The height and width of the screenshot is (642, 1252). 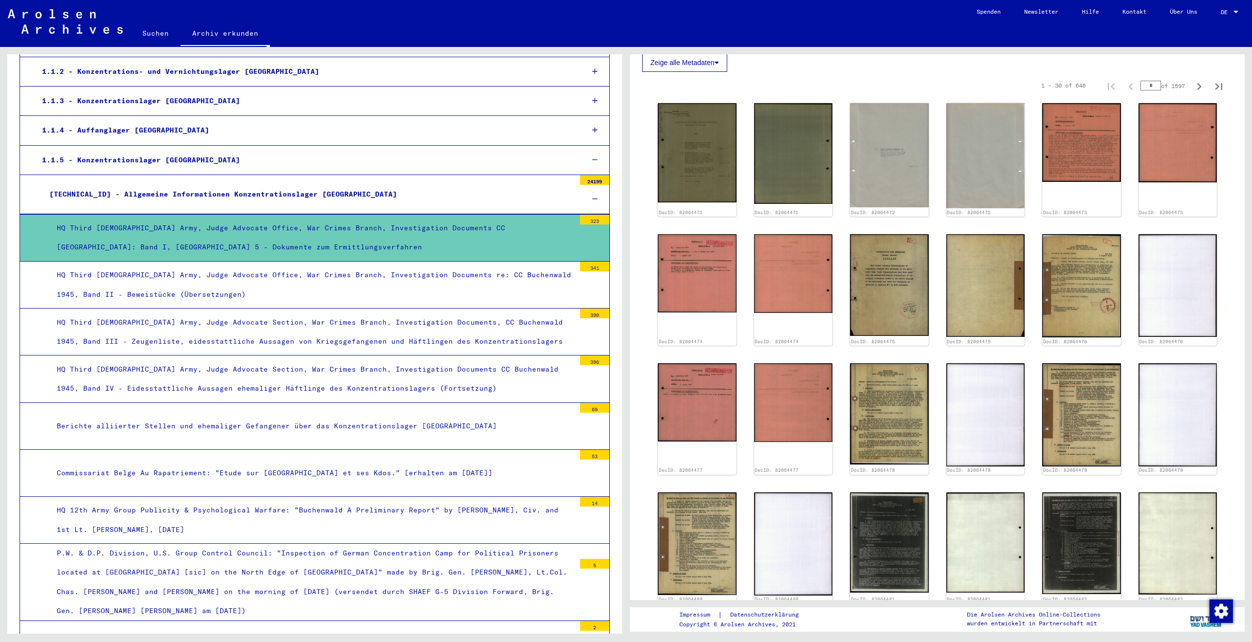 What do you see at coordinates (1111, 86) in the screenshot?
I see `button: First page` at bounding box center [1111, 86].